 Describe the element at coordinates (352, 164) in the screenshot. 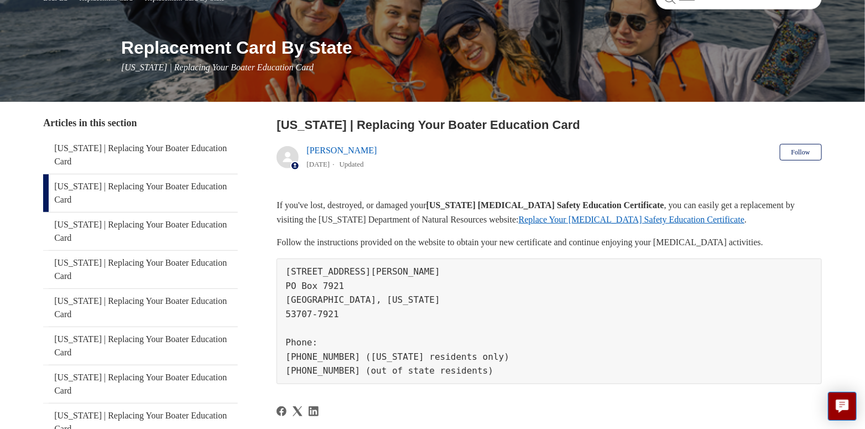

I see `li: Updated` at that location.